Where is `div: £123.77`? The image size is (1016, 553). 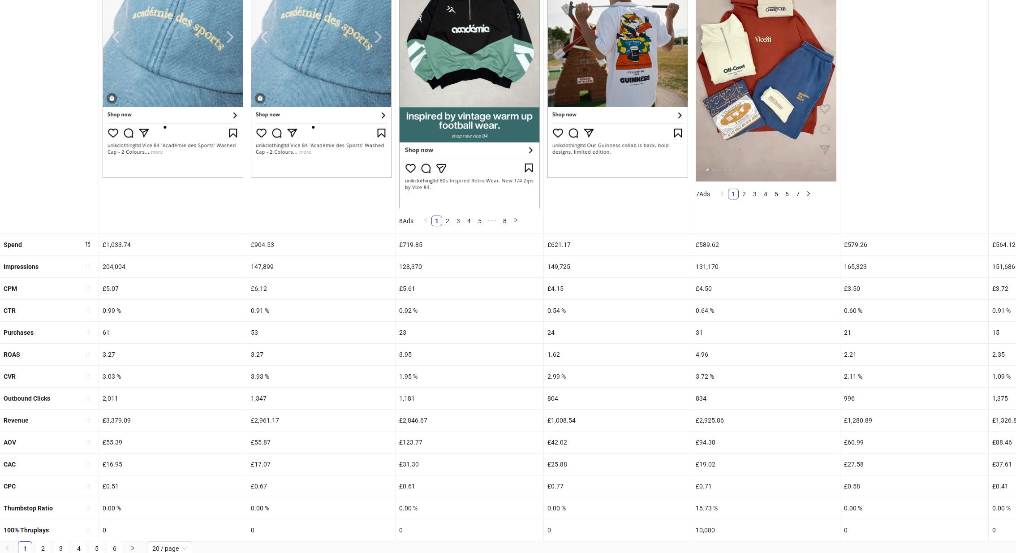 div: £123.77 is located at coordinates (469, 442).